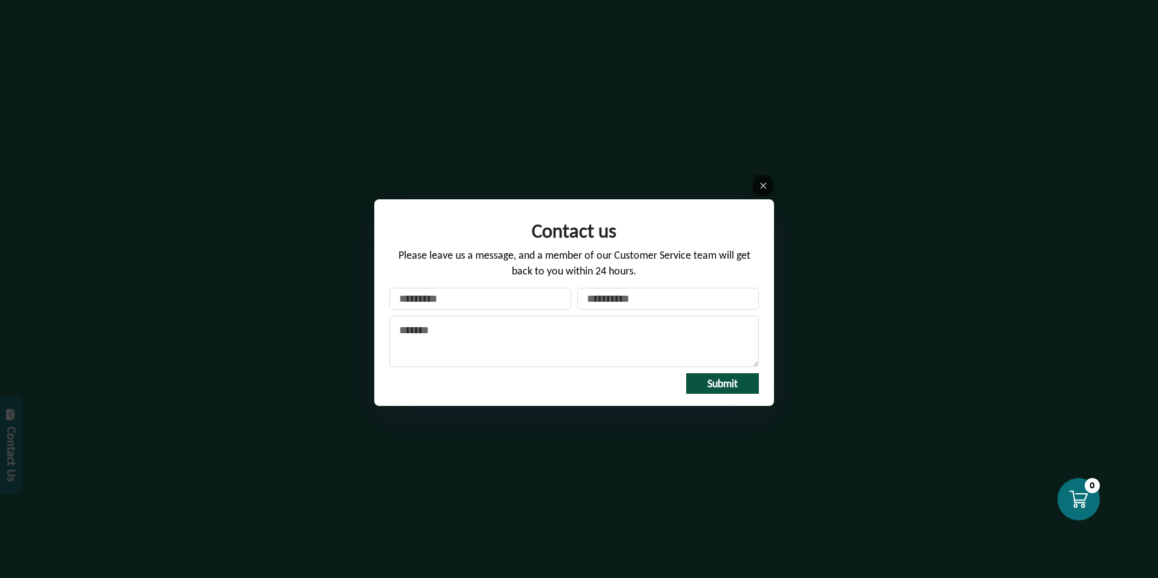  Describe the element at coordinates (574, 267) in the screenshot. I see `div: Please leave us a message, and a member of our Customer Service team will get back to you within ...` at that location.